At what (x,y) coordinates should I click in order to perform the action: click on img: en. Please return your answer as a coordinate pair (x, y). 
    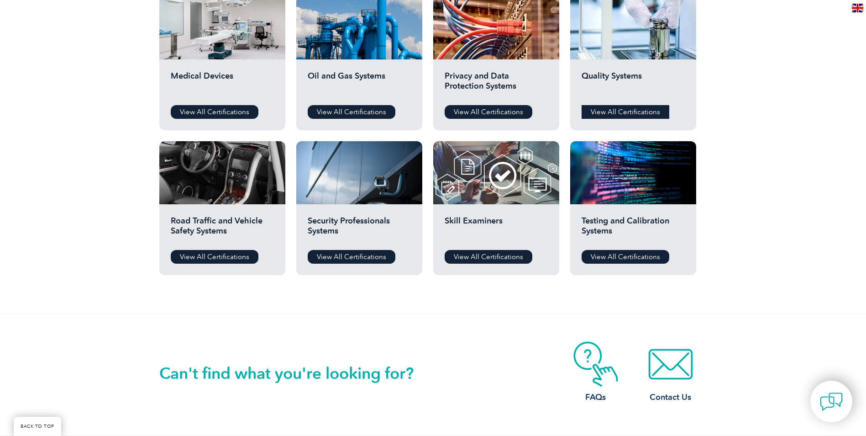
    Looking at the image, I should click on (857, 8).